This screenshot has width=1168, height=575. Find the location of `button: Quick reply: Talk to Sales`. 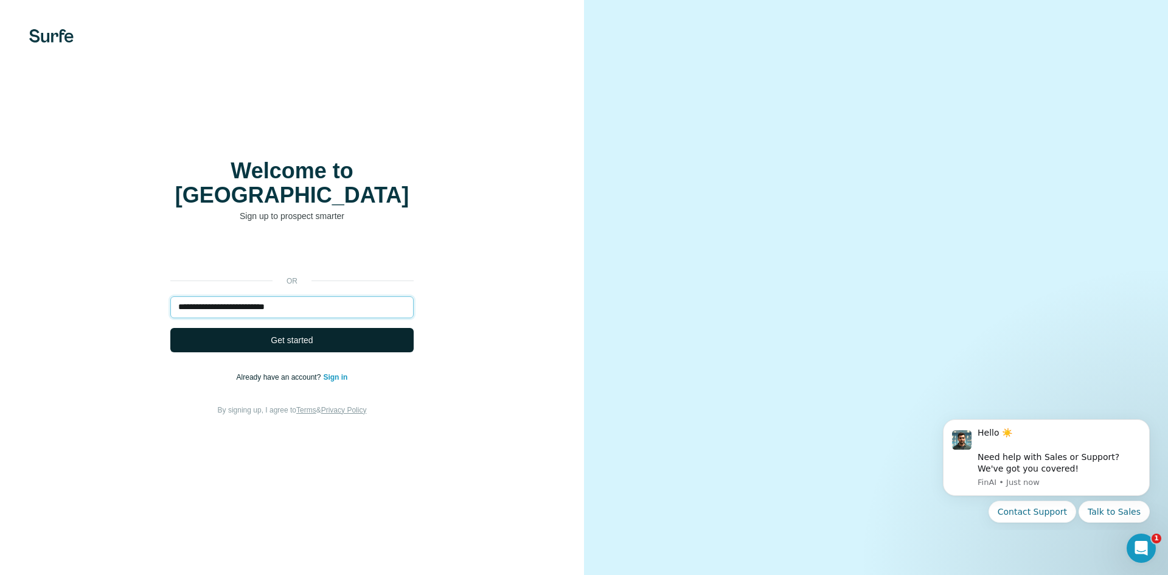

button: Quick reply: Talk to Sales is located at coordinates (189, 103).